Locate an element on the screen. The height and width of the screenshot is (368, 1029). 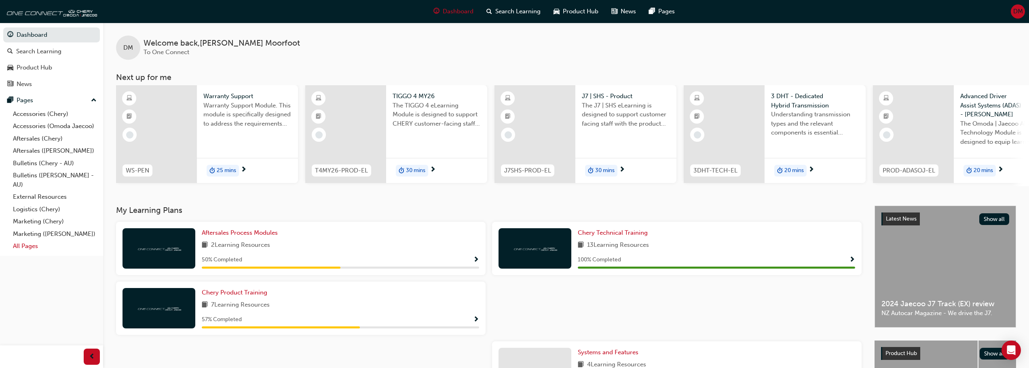
span: The TIGGO 4 eLearning Module is designed to support CHERY customer-facing staff with the product ... is located at coordinates (436, 115).